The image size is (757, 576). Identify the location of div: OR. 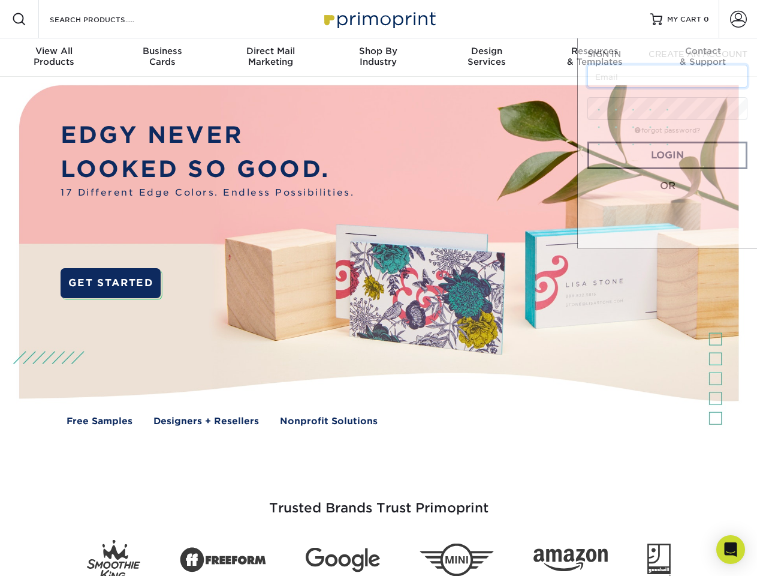
(667, 186).